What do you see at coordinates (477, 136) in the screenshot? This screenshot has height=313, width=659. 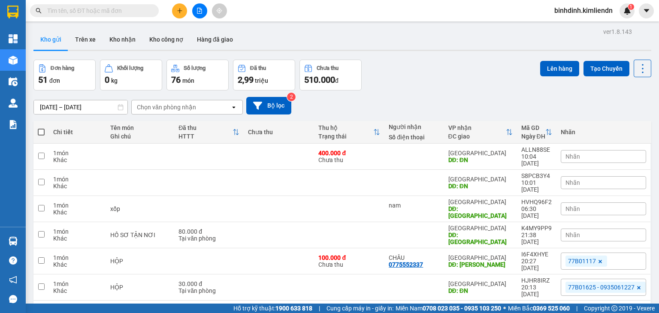 I see `div: ĐC giao` at bounding box center [477, 136].